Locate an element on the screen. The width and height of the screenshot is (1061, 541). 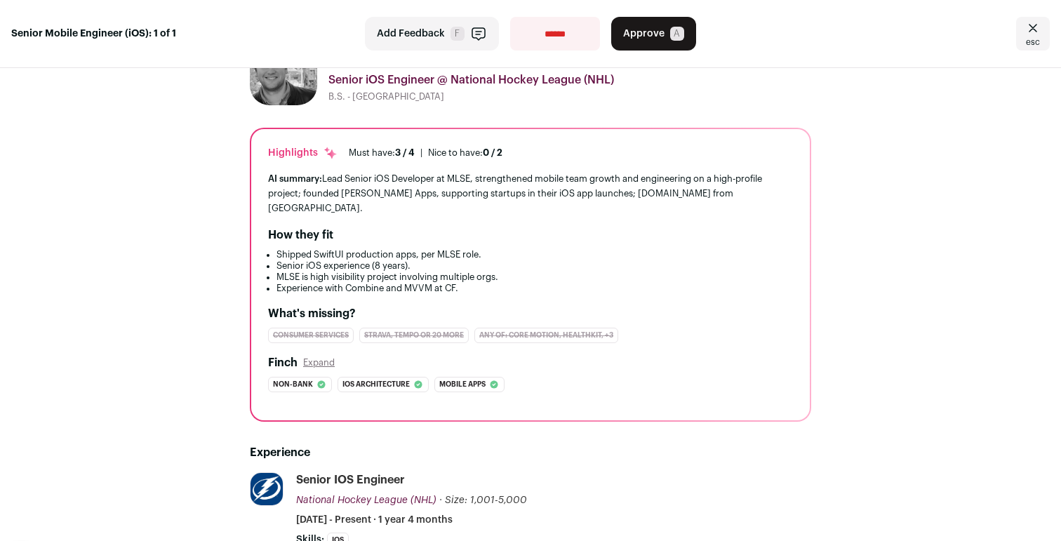
div: Senior iOS Engineer is located at coordinates (350, 480).